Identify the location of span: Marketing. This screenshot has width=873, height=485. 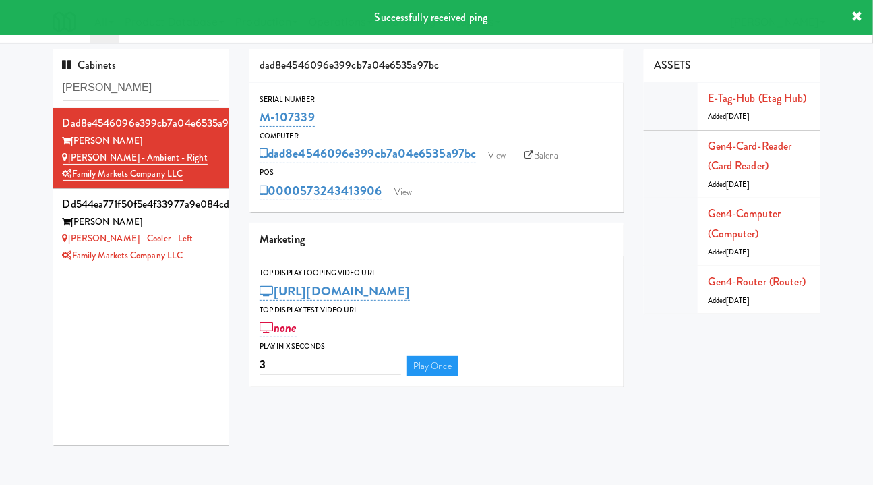
(282, 239).